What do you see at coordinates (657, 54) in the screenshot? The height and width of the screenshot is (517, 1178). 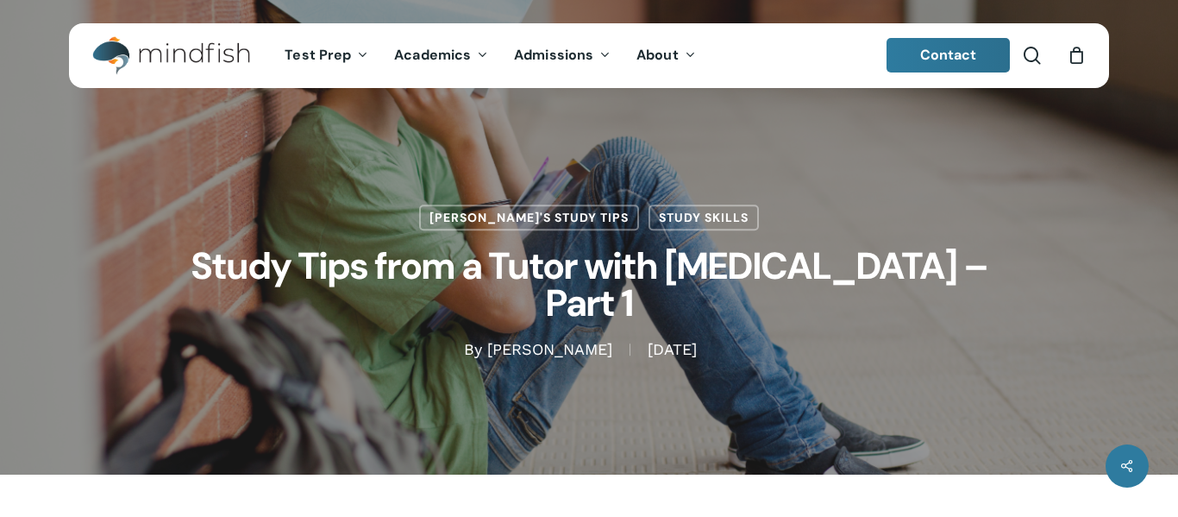 I see `span: About` at bounding box center [657, 54].